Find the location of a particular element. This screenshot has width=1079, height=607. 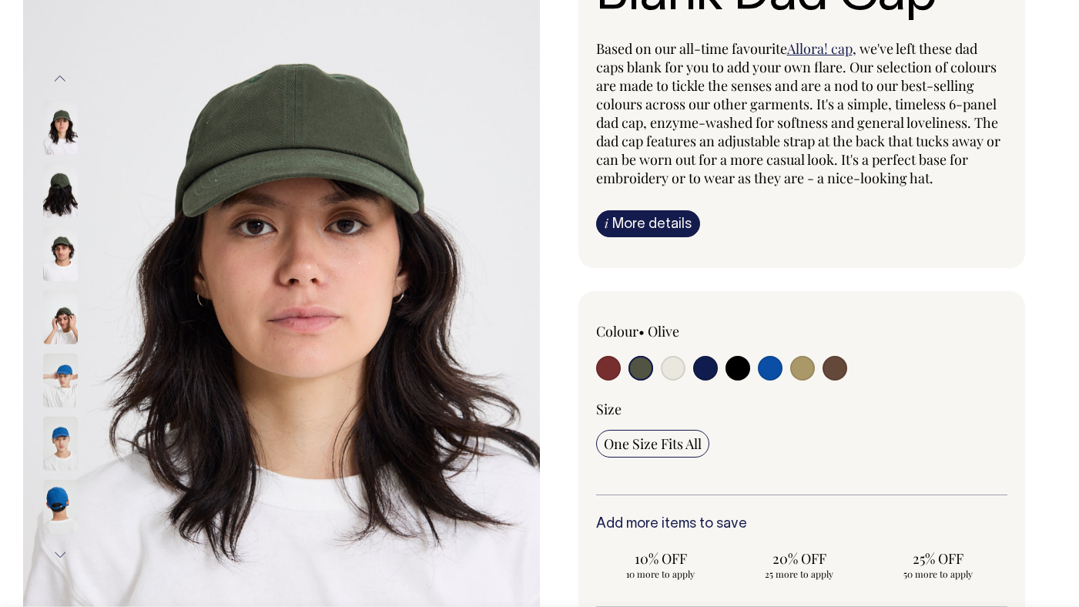

span: 25 more to apply is located at coordinates (799, 574).